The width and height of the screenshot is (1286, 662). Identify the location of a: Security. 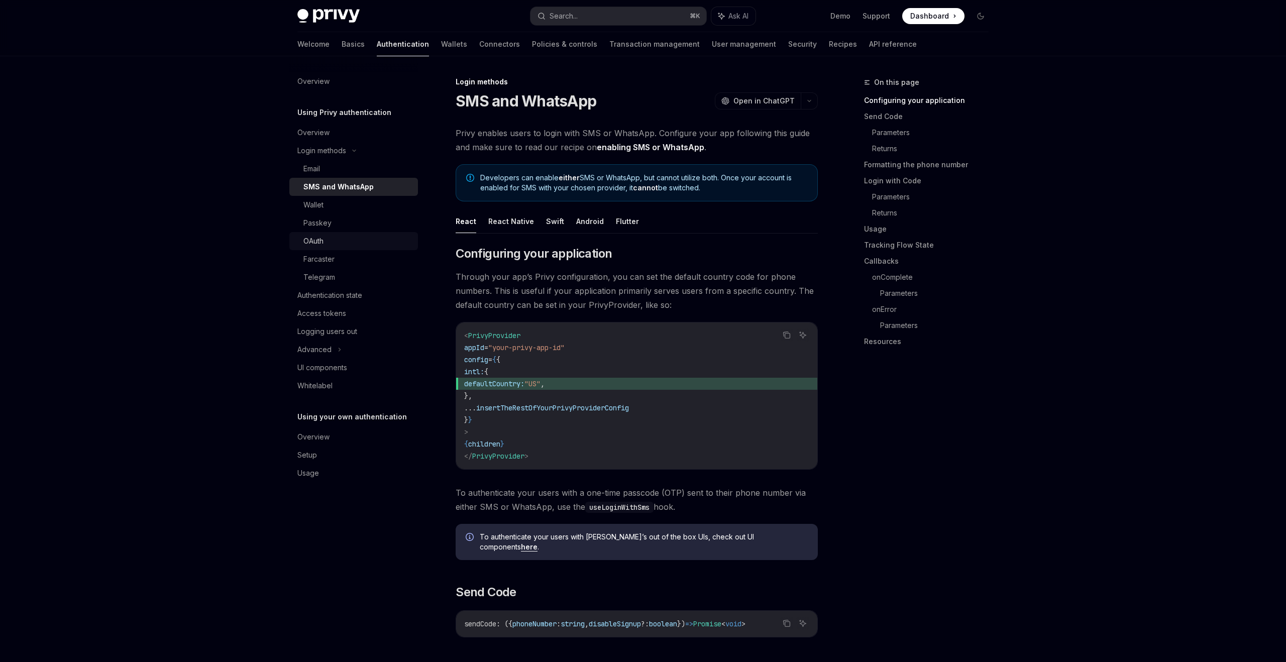
(802, 44).